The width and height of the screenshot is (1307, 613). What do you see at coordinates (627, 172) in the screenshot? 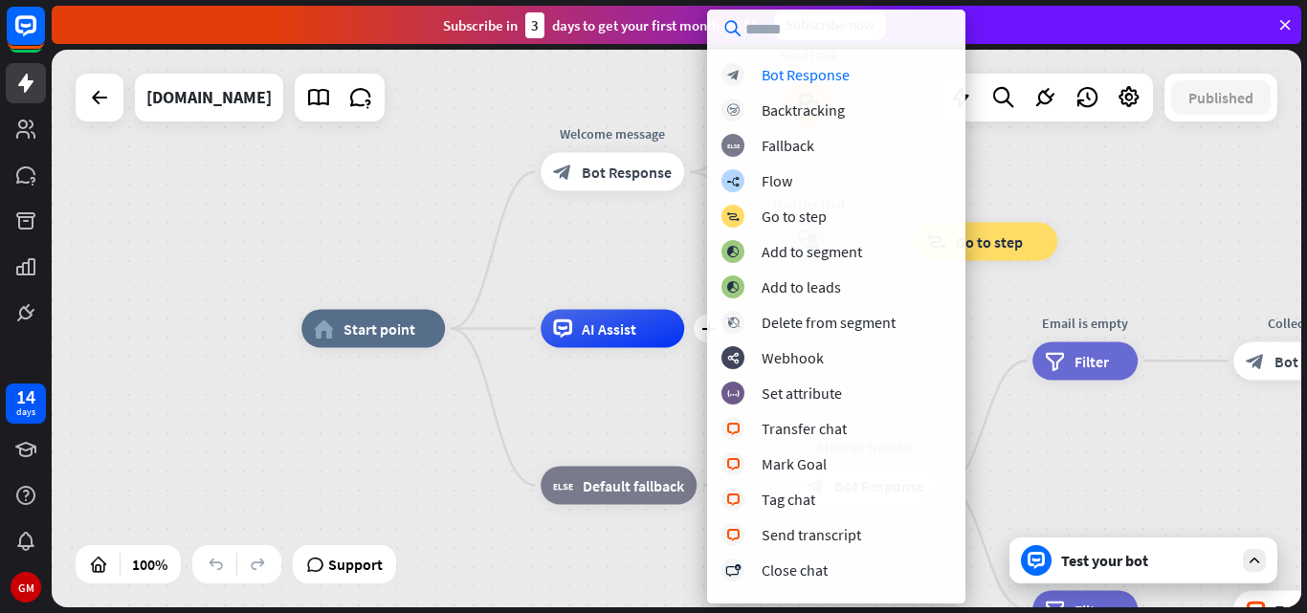
I see `span: Bot Response` at bounding box center [627, 172].